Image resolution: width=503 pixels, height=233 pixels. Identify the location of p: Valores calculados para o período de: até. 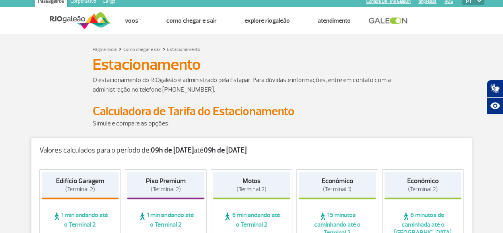
(252, 150).